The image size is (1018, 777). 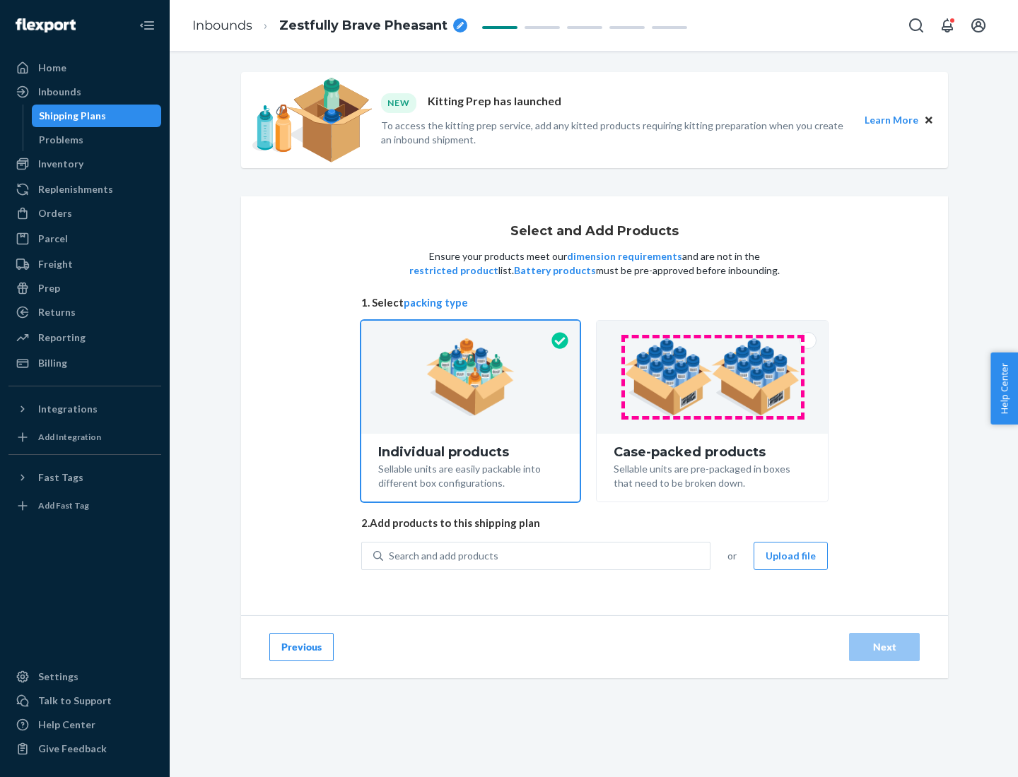 I want to click on div: Help Center, so click(x=66, y=725).